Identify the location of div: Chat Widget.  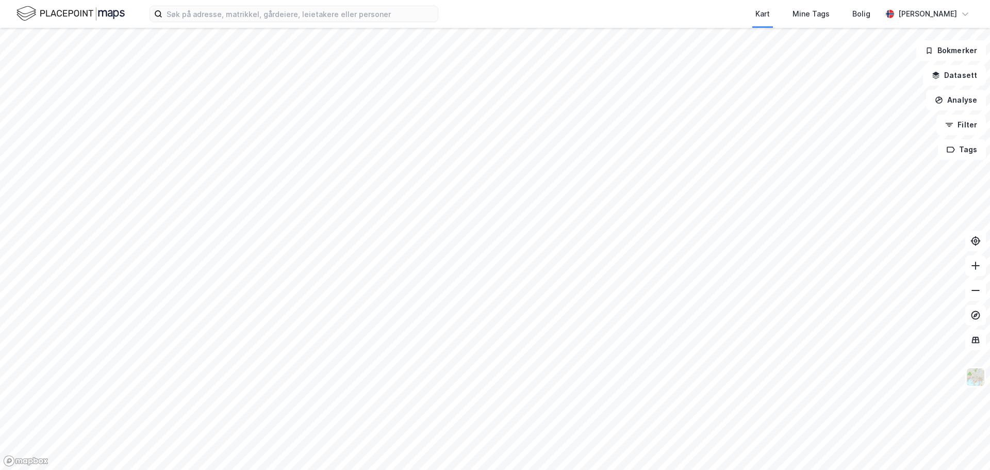
(964, 445).